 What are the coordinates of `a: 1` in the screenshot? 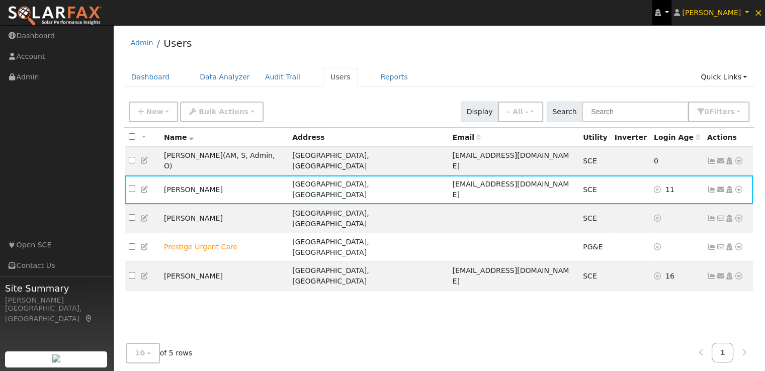 It's located at (723, 353).